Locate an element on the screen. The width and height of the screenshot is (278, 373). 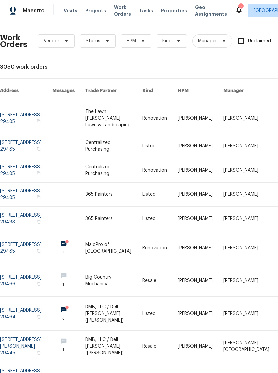
span: Projects is located at coordinates (96, 11).